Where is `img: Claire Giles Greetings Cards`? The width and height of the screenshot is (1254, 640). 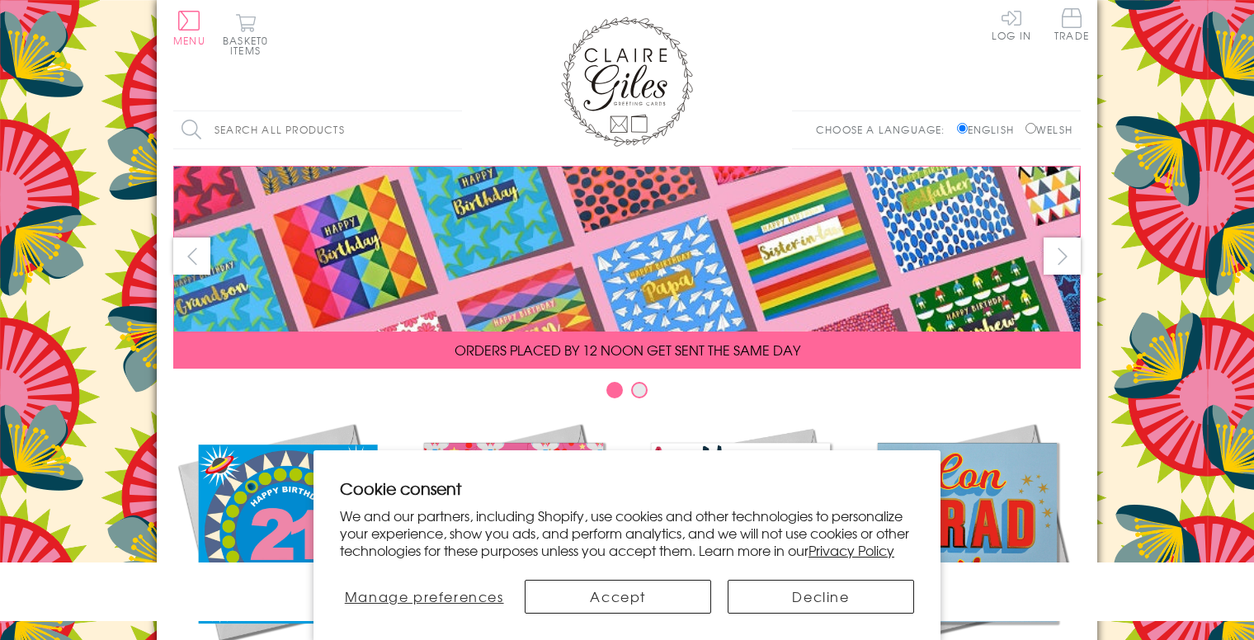
img: Claire Giles Greetings Cards is located at coordinates (627, 82).